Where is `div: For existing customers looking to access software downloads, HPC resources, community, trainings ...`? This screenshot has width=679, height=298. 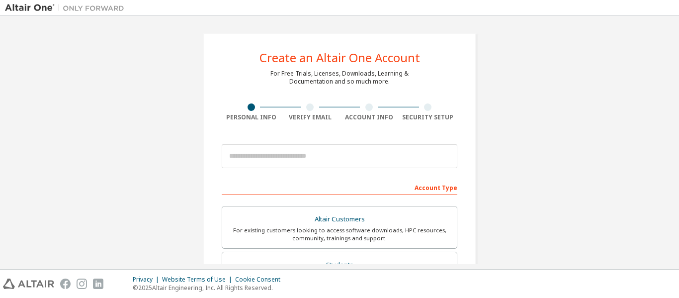
div: For existing customers looking to access software downloads, HPC resources, community, trainings ... is located at coordinates (340, 234).